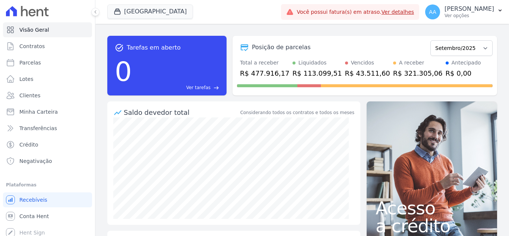 The image size is (509, 236). I want to click on a: Conta Hent, so click(47, 216).